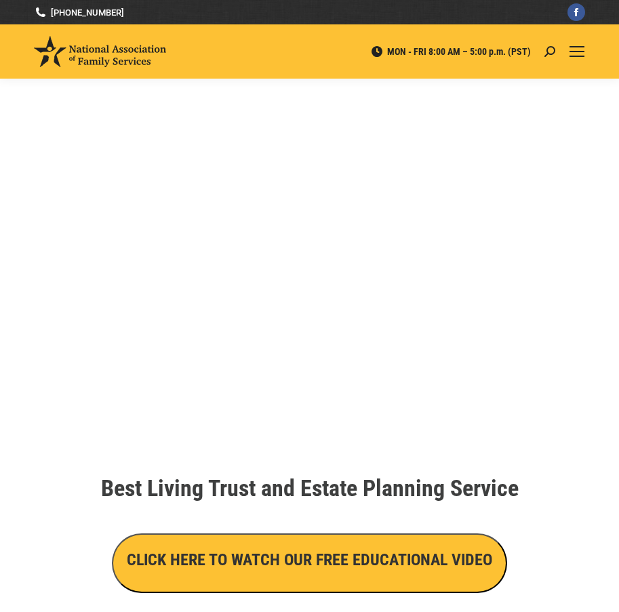 The height and width of the screenshot is (612, 619). Describe the element at coordinates (309, 560) in the screenshot. I see `a: CLICK HERE TO WATCH OUR FREE EDUCATIONAL VIDEO` at that location.